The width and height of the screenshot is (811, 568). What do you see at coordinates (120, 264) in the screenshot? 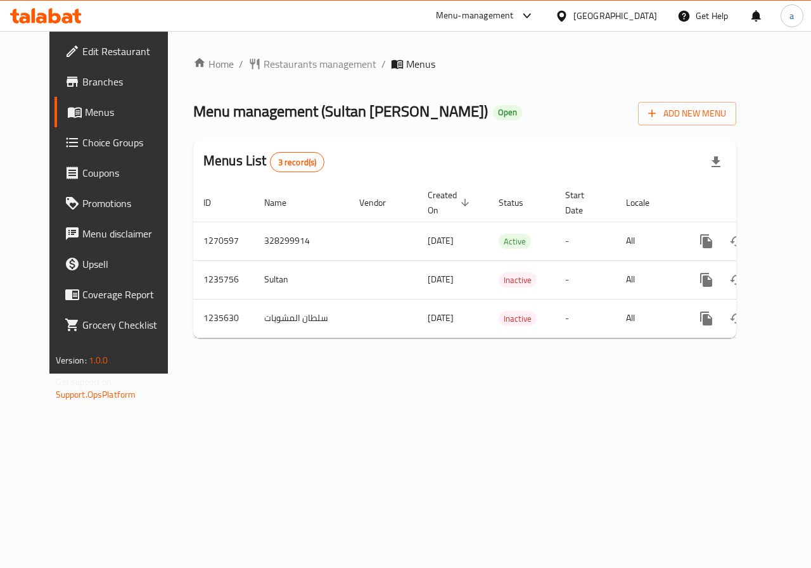
I see `a: Upsell` at bounding box center [120, 264].